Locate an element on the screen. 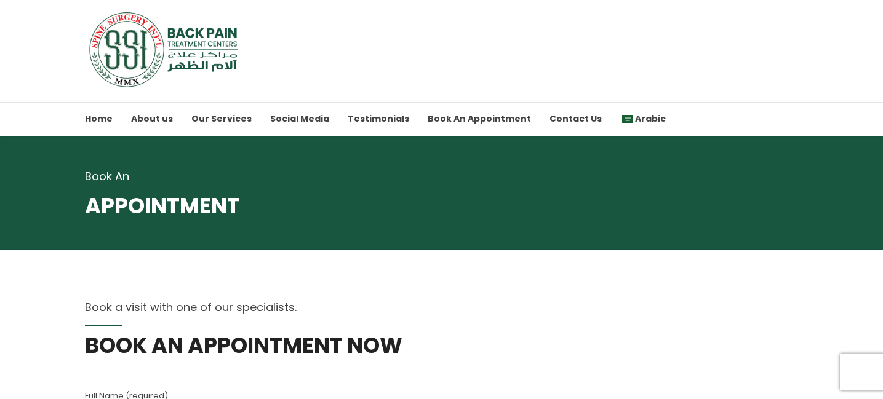  span: BOOK AN APPOINTMENT NOW is located at coordinates (442, 346).